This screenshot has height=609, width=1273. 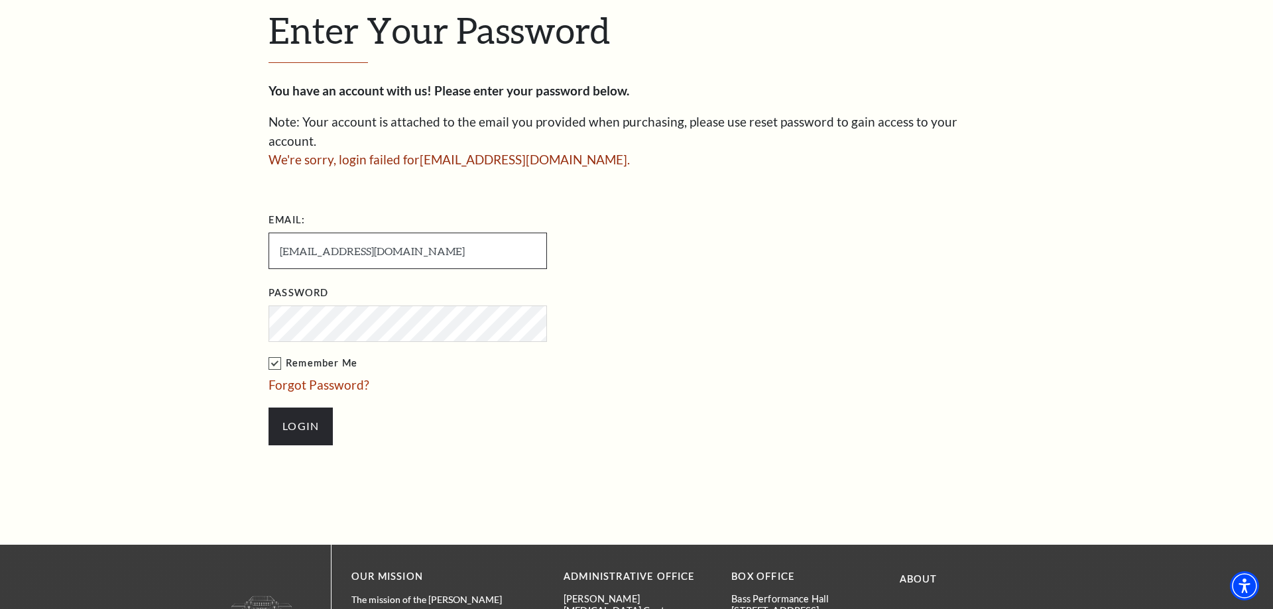 I want to click on label: Remember Me, so click(x=474, y=363).